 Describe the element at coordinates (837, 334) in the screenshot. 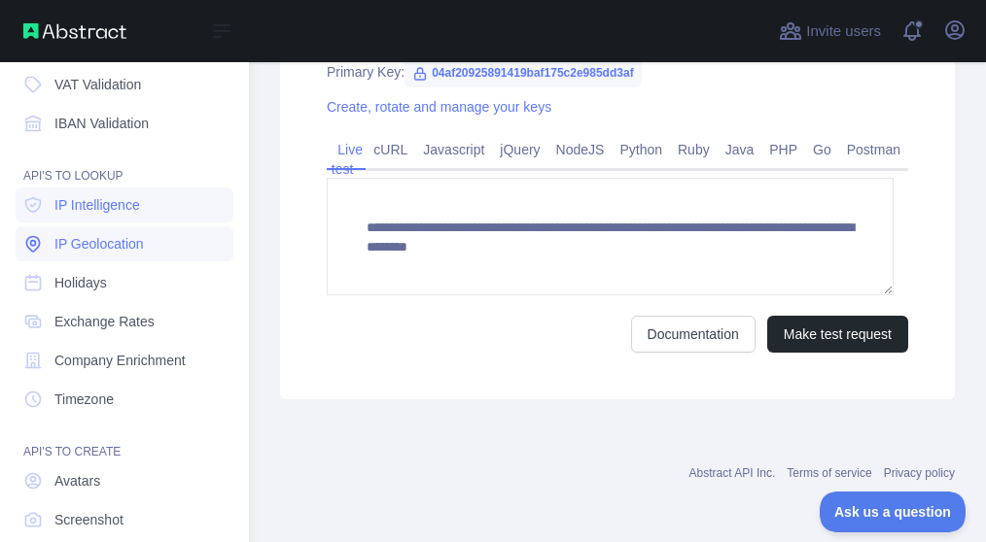

I see `button: Make test request` at that location.